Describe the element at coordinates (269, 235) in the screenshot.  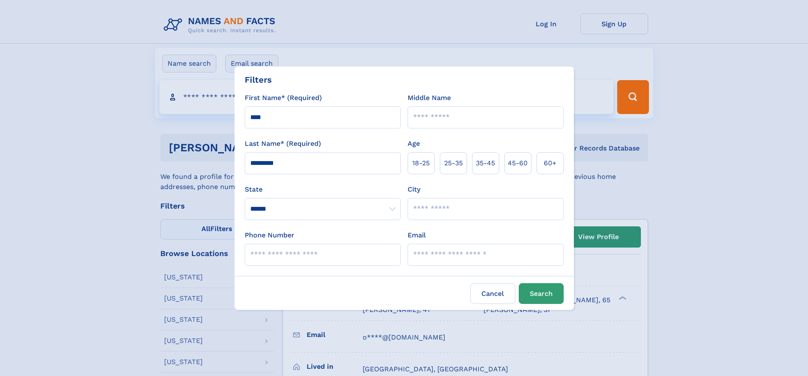
I see `label: Phone Number` at that location.